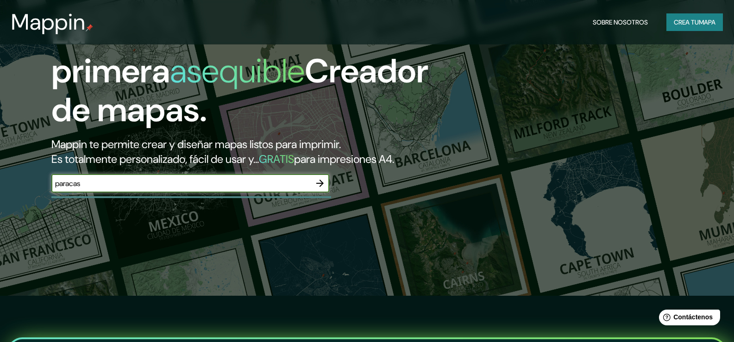 Image resolution: width=734 pixels, height=342 pixels. Describe the element at coordinates (240, 90) in the screenshot. I see `font: Creador de mapas.` at that location.